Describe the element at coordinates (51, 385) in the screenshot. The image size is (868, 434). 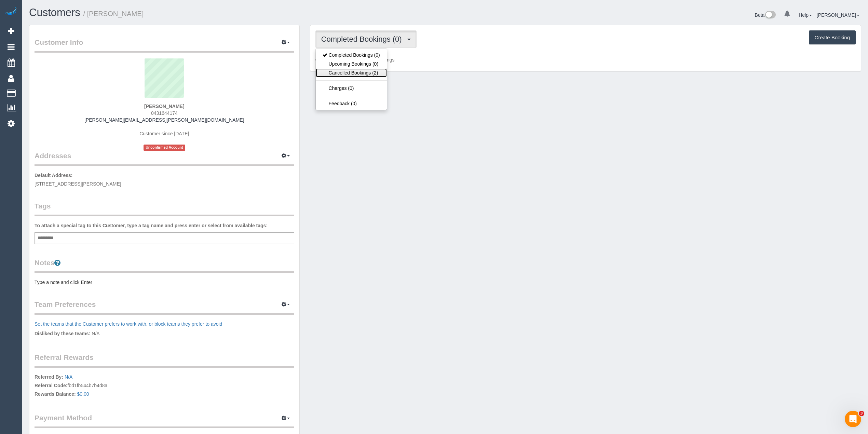
I see `label: Referral Code:` at that location.